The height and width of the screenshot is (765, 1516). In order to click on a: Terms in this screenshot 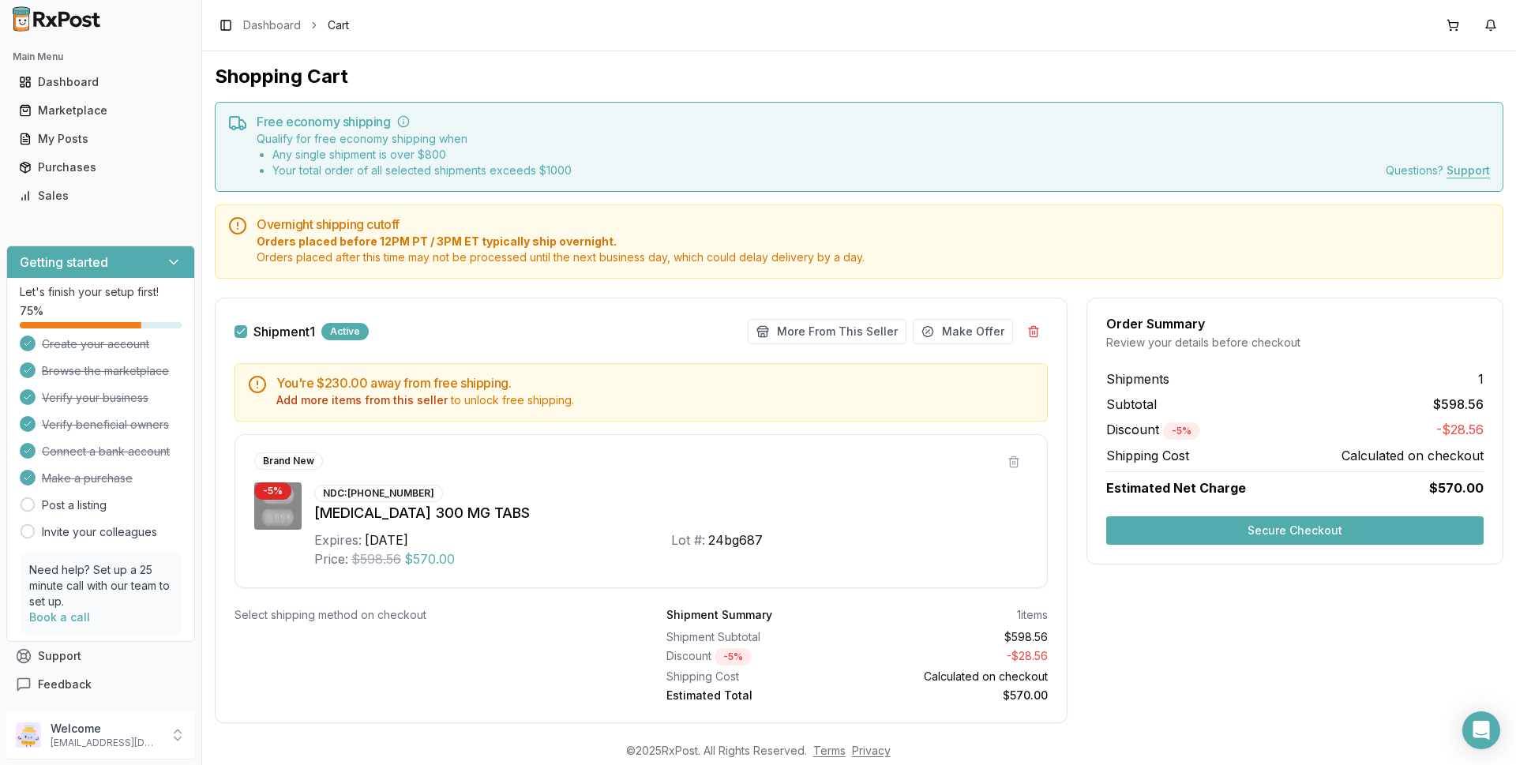, I will do `click(829, 750)`.